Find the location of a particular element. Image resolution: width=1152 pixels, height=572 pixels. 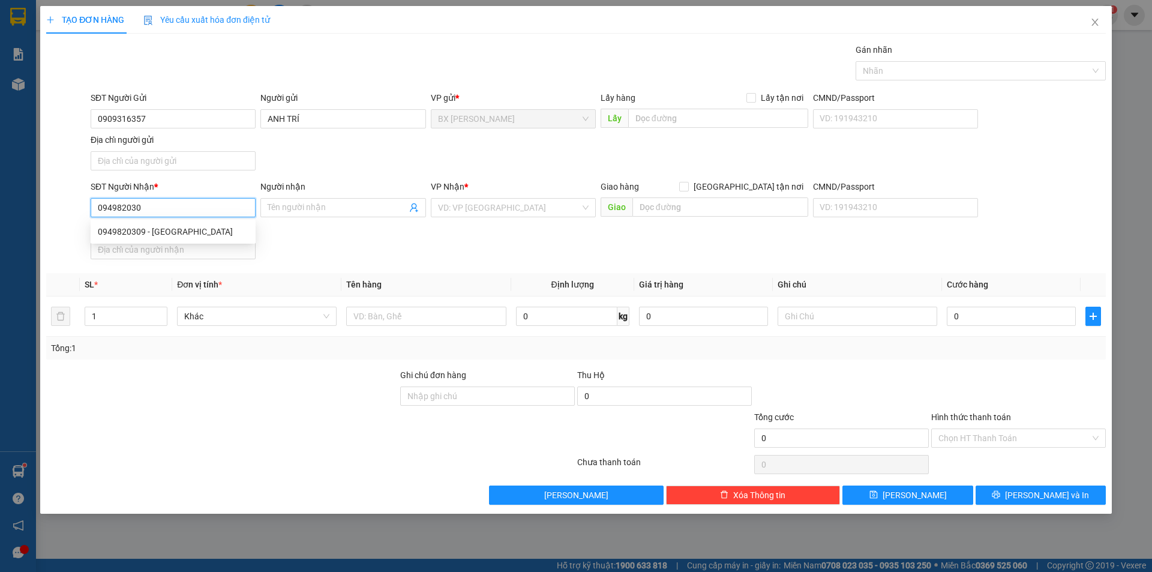

input: Ghi chú đơn hàng is located at coordinates (487, 396).